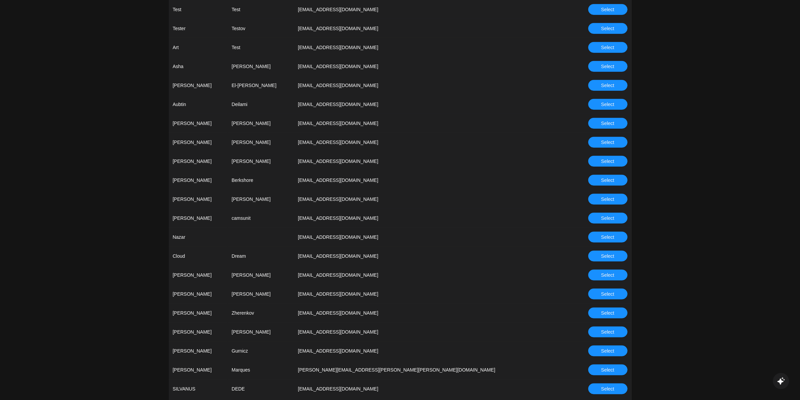  I want to click on td: DEDE, so click(261, 389).